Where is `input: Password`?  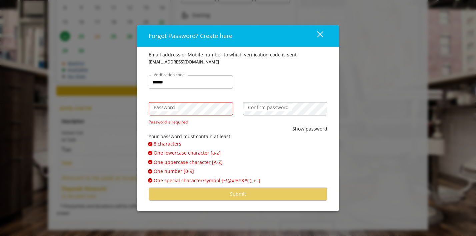 input: Password is located at coordinates (191, 109).